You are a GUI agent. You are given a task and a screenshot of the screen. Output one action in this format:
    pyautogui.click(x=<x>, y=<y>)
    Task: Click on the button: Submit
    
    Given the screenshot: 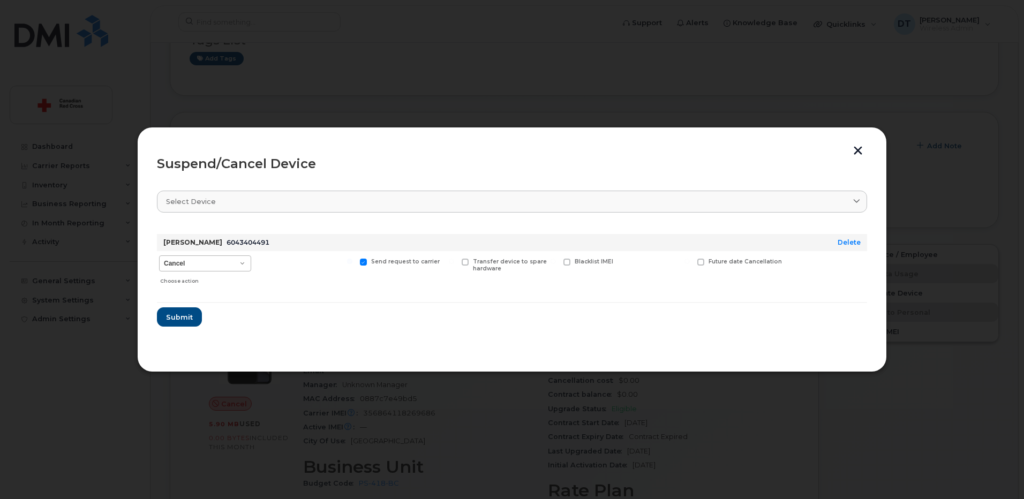 What is the action you would take?
    pyautogui.click(x=179, y=317)
    